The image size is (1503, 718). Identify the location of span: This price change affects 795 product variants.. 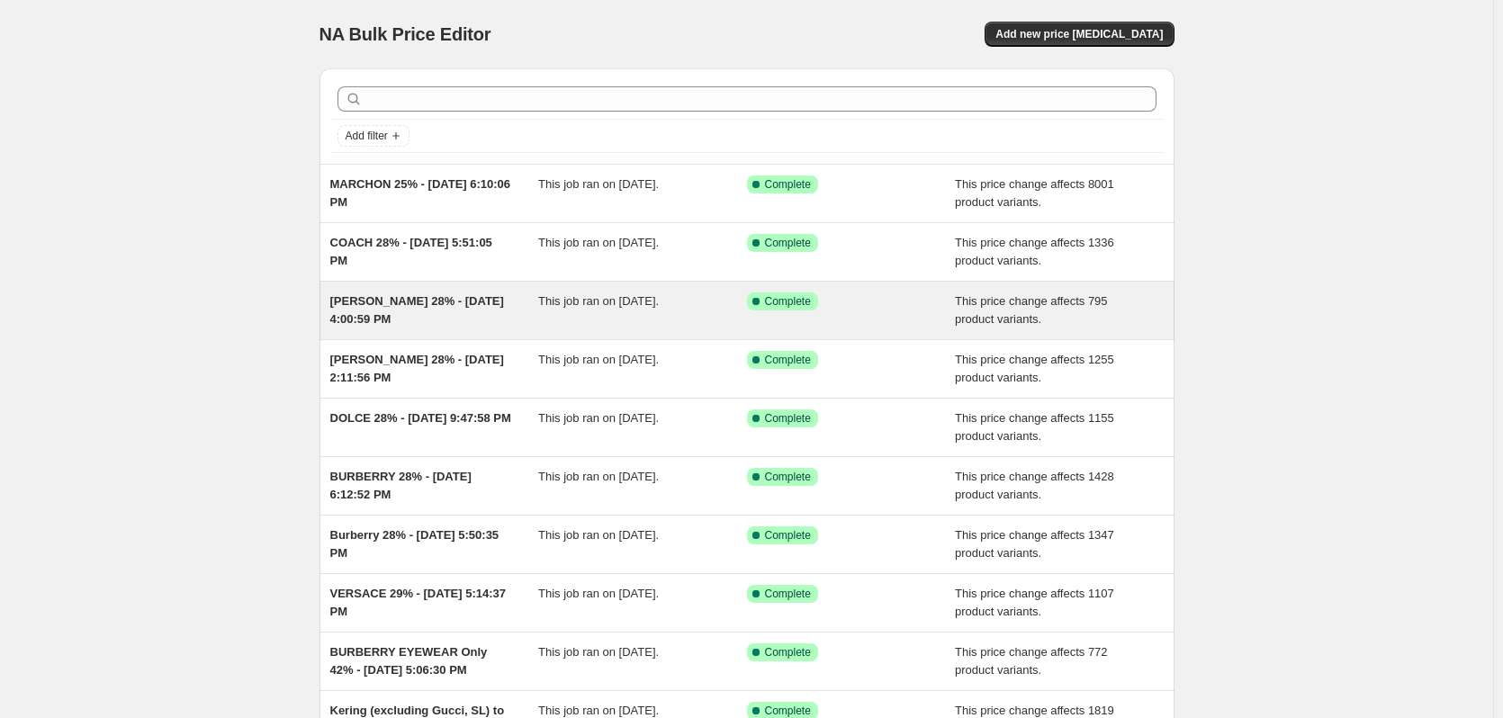
(1031, 310).